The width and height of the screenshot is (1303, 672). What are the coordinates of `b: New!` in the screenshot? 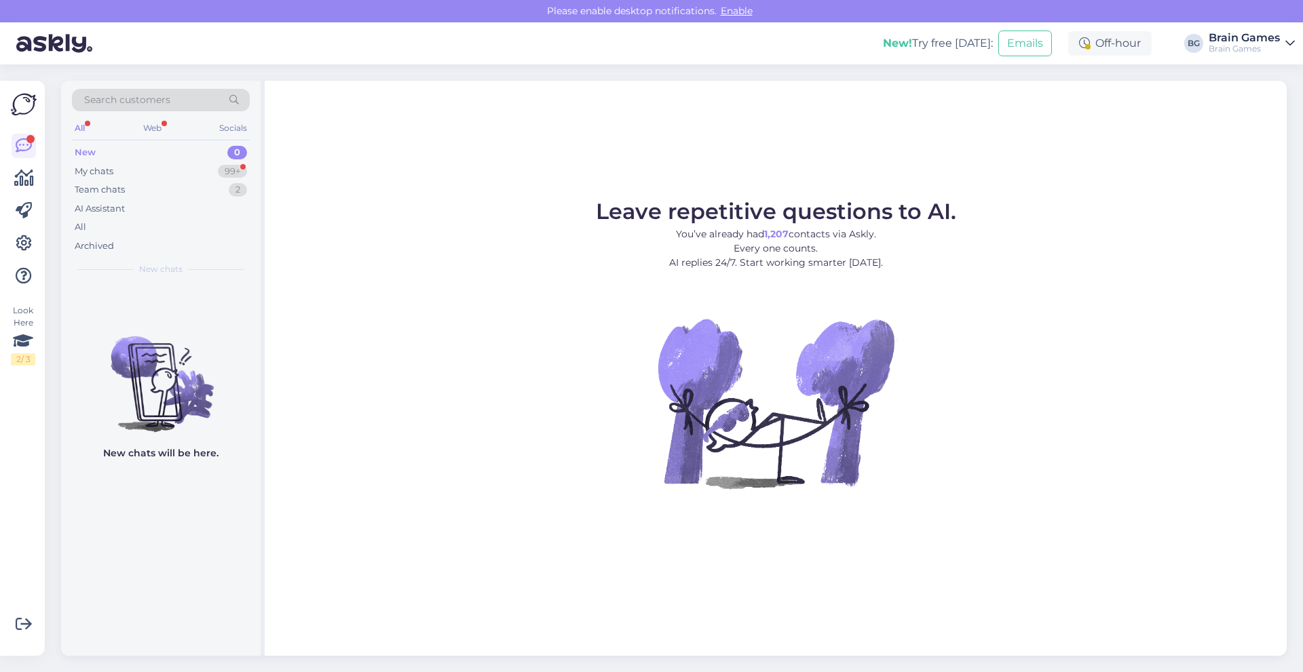 It's located at (897, 43).